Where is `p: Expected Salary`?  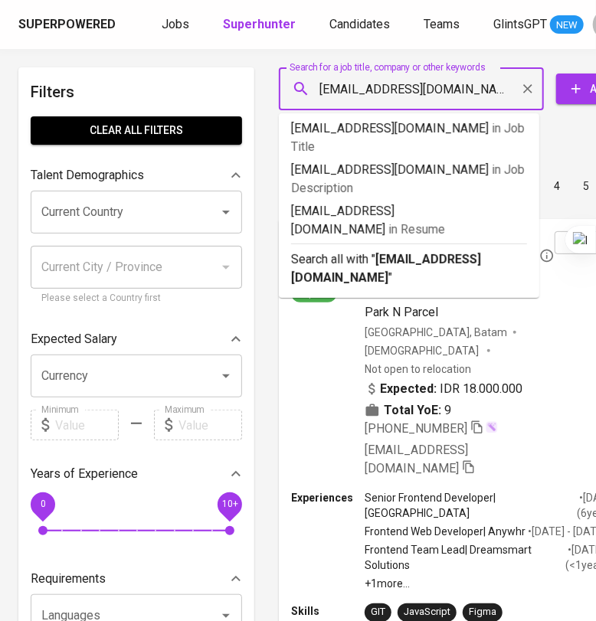 p: Expected Salary is located at coordinates (74, 339).